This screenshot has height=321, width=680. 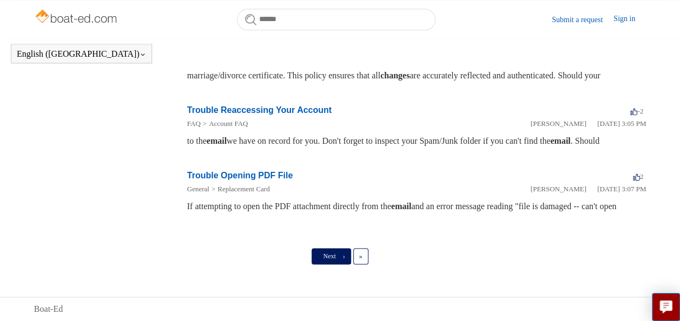 I want to click on a: Trouble Opening PDF File, so click(x=240, y=175).